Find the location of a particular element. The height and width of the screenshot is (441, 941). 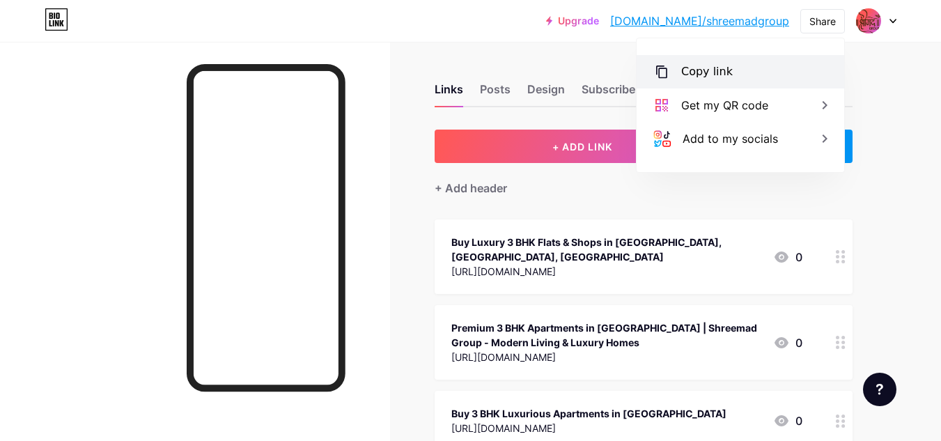

span: + ADD LINK is located at coordinates (582, 146).